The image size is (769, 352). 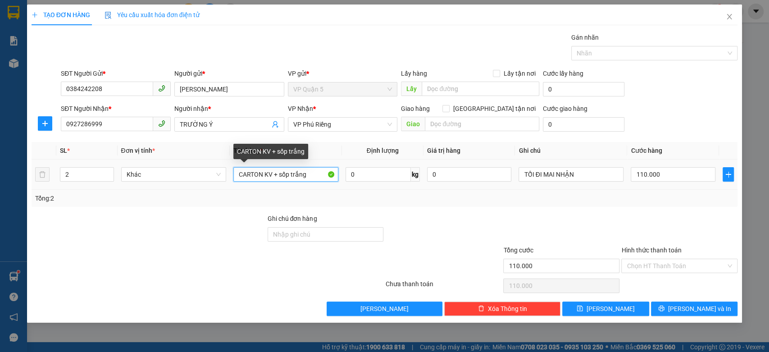 What do you see at coordinates (583, 124) in the screenshot?
I see `input: Cước giao hàng` at bounding box center [583, 124].